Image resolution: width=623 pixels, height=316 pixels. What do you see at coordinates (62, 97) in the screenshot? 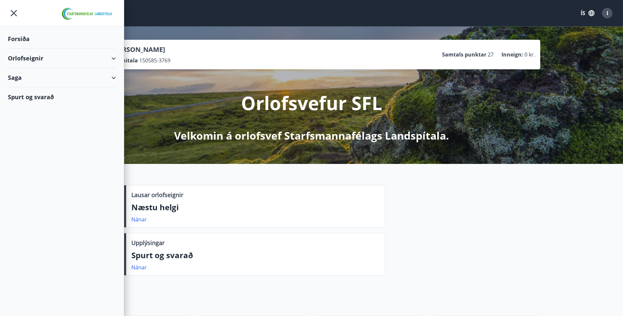
I see `div: Spurt og svarað` at bounding box center [62, 97].